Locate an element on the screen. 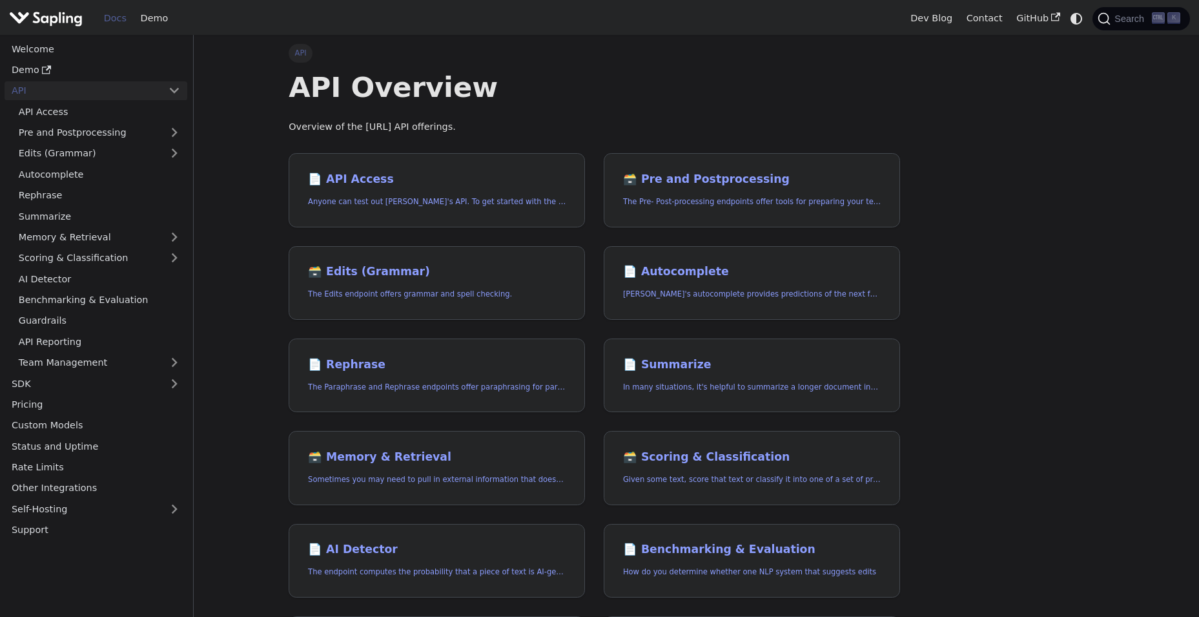  a: Edits (Grammar) is located at coordinates (99, 153).